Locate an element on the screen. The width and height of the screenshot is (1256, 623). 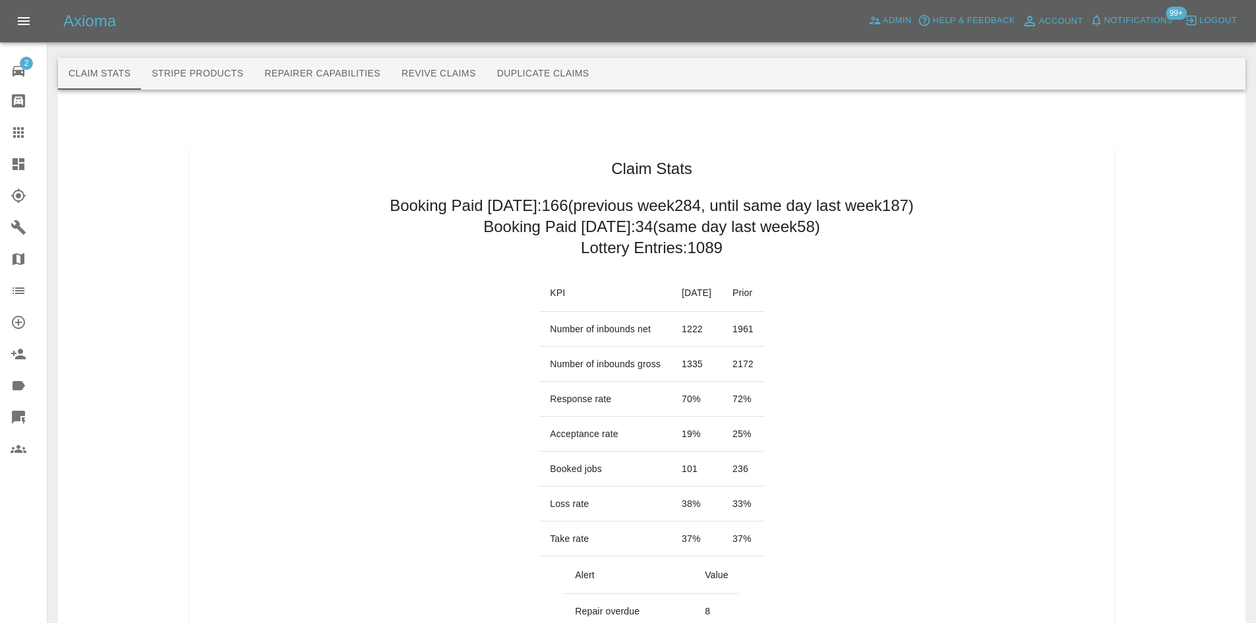
td: Acceptance rate is located at coordinates (605, 434).